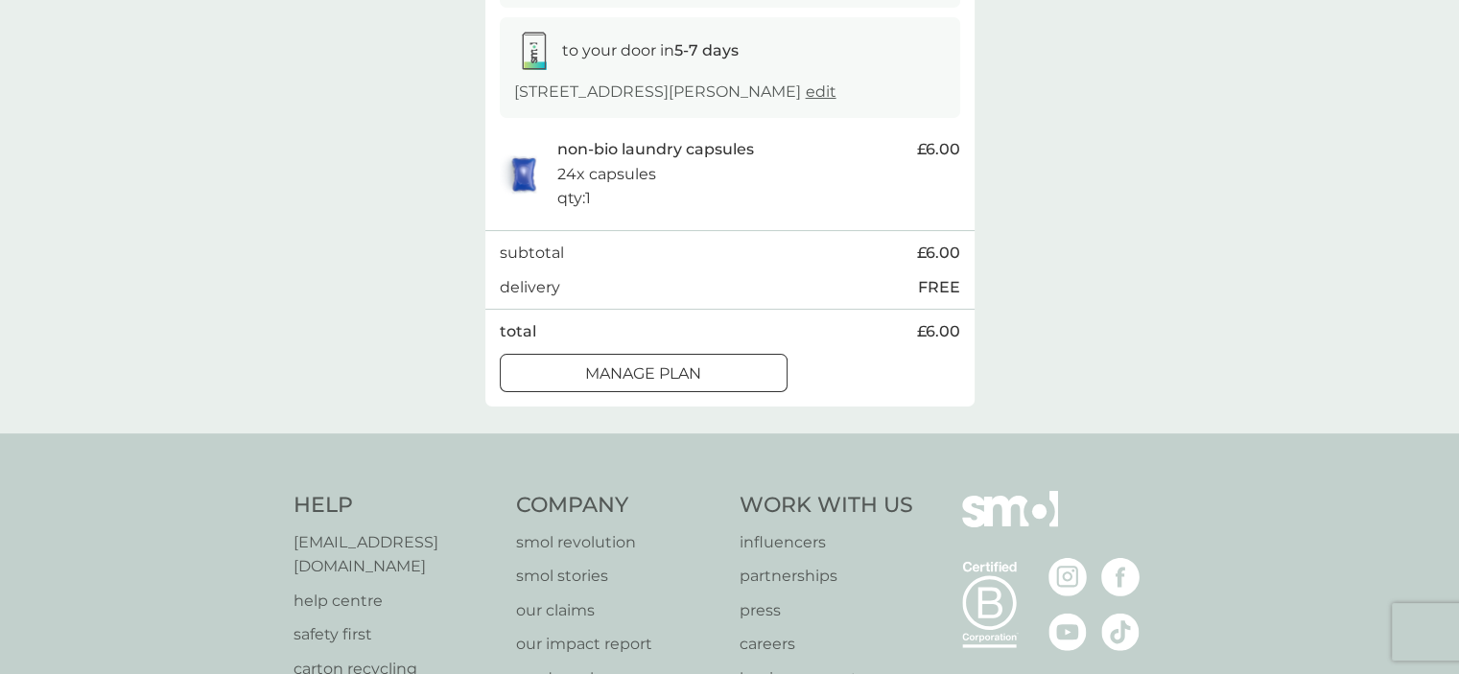 The height and width of the screenshot is (674, 1459). What do you see at coordinates (531, 253) in the screenshot?
I see `p: subtotal` at bounding box center [531, 253].